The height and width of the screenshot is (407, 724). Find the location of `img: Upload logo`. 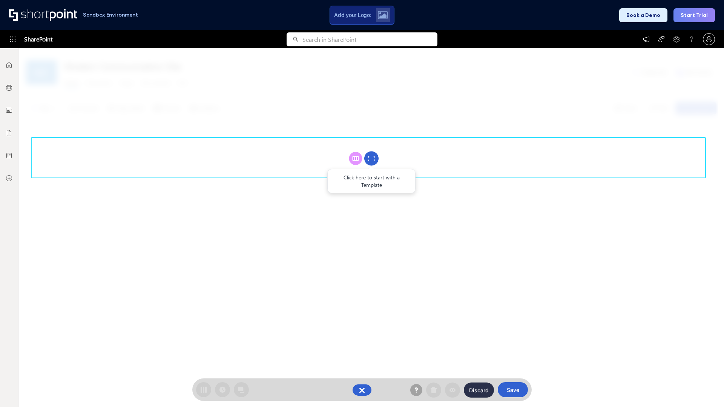

img: Upload logo is located at coordinates (383, 15).